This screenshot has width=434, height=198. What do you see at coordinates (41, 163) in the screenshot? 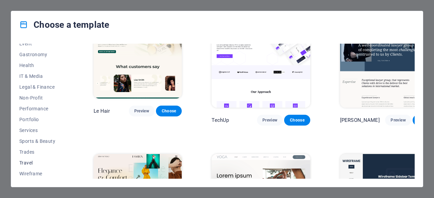
I see `button: Travel` at bounding box center [41, 163].